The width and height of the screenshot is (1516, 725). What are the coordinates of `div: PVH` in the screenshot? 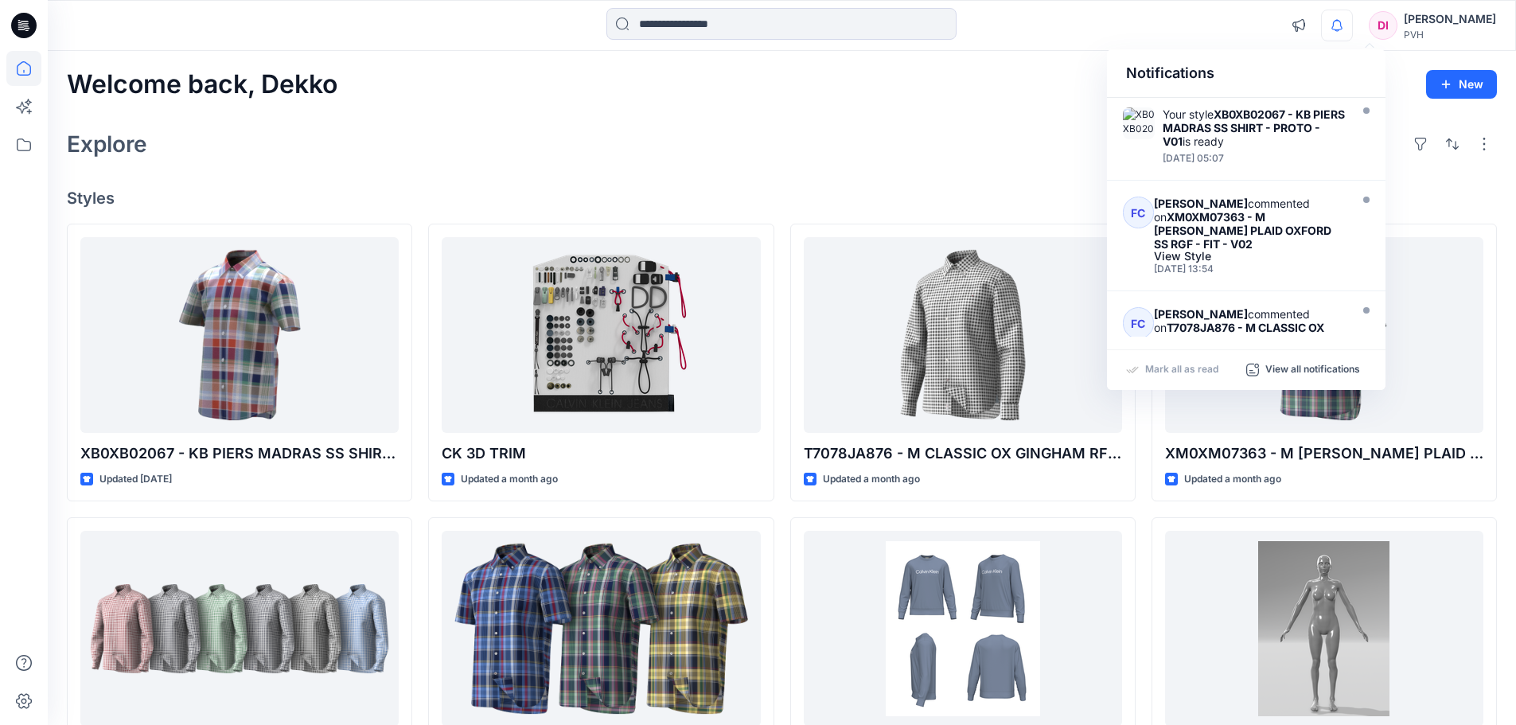 It's located at (1450, 34).